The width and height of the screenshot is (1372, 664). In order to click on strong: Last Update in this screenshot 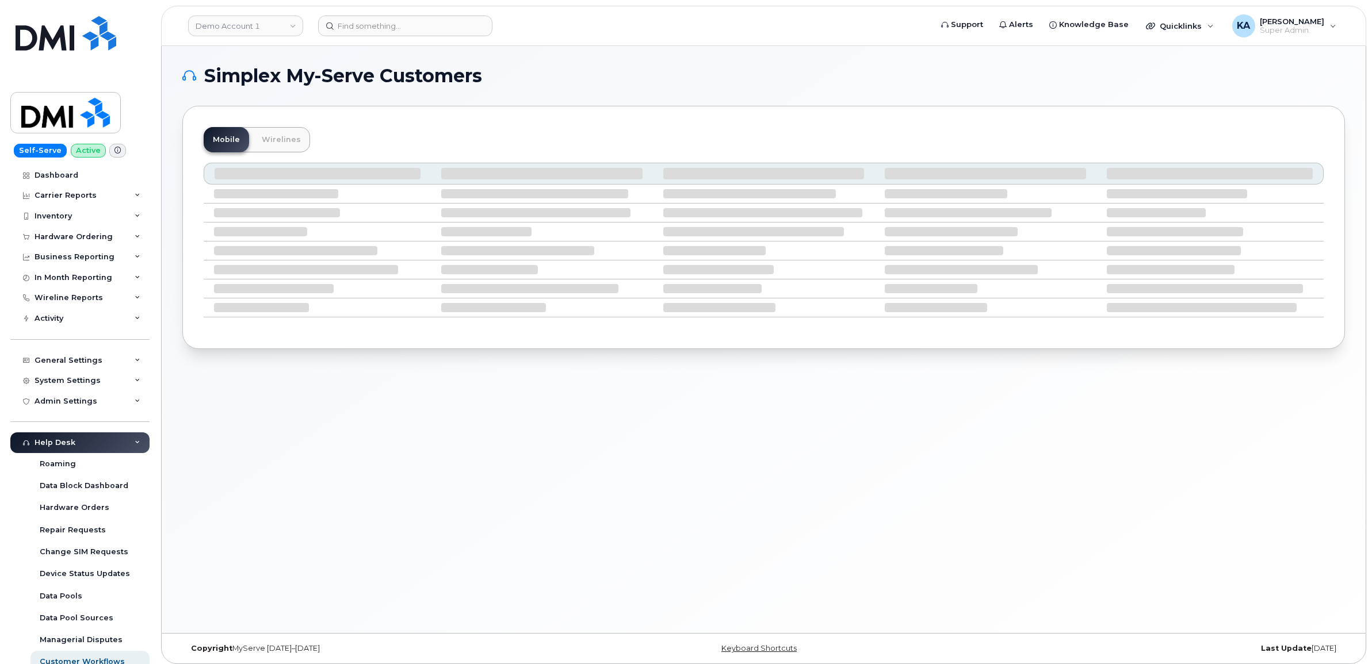, I will do `click(1286, 648)`.